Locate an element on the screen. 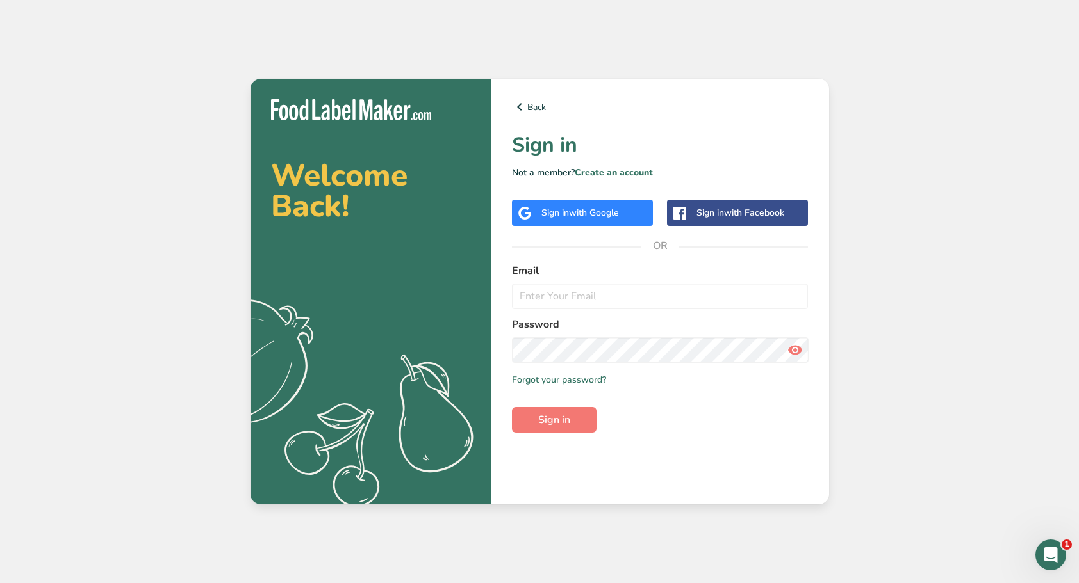 The height and width of the screenshot is (583, 1079). span: with Google is located at coordinates (594, 213).